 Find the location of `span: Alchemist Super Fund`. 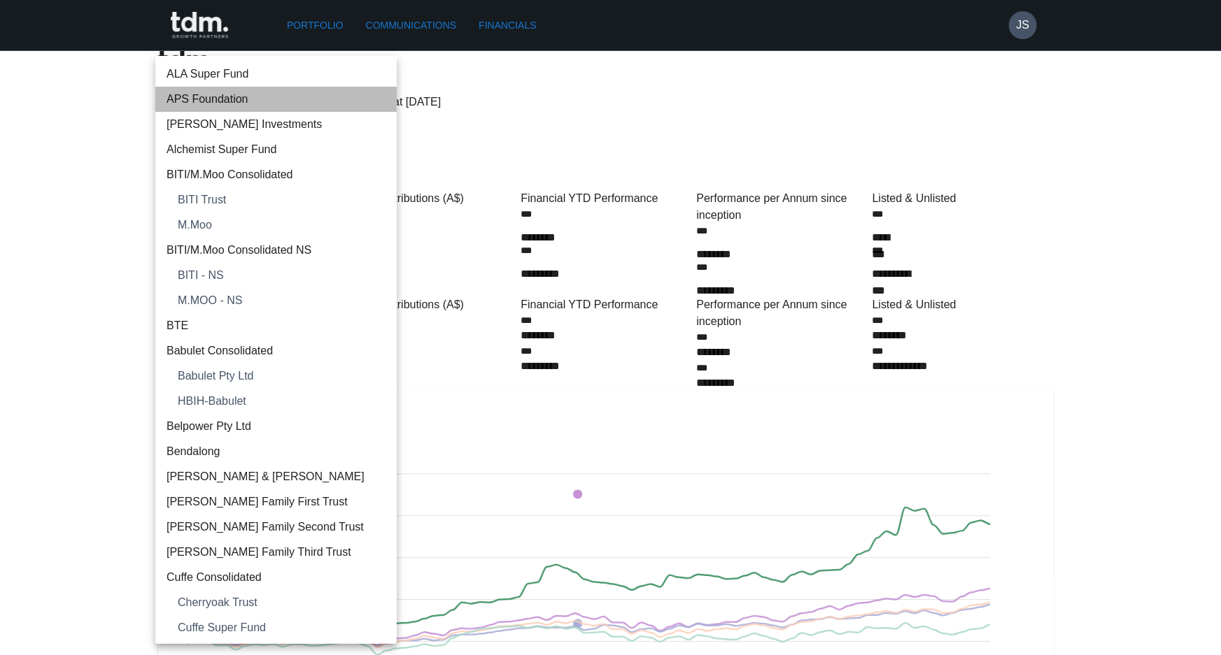

span: Alchemist Super Fund is located at coordinates (276, 150).